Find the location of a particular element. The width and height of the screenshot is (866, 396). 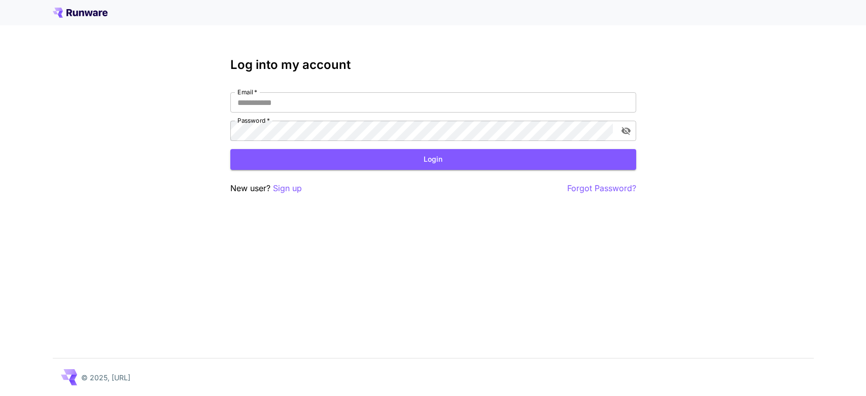

label: Password is located at coordinates (254, 120).